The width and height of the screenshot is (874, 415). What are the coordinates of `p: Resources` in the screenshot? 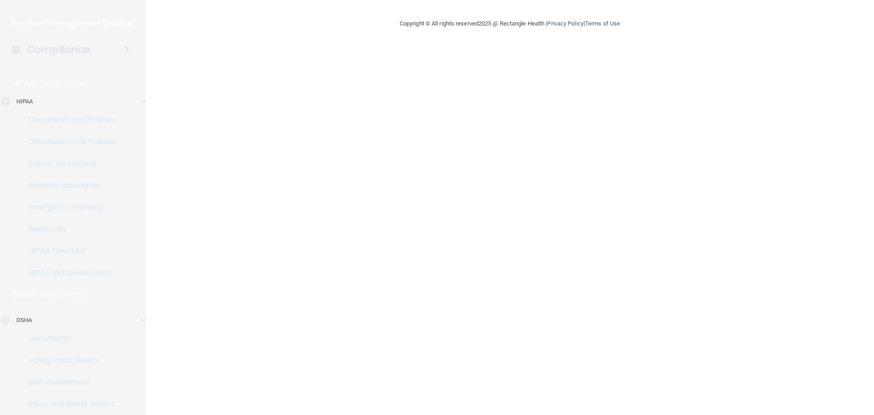 It's located at (68, 229).